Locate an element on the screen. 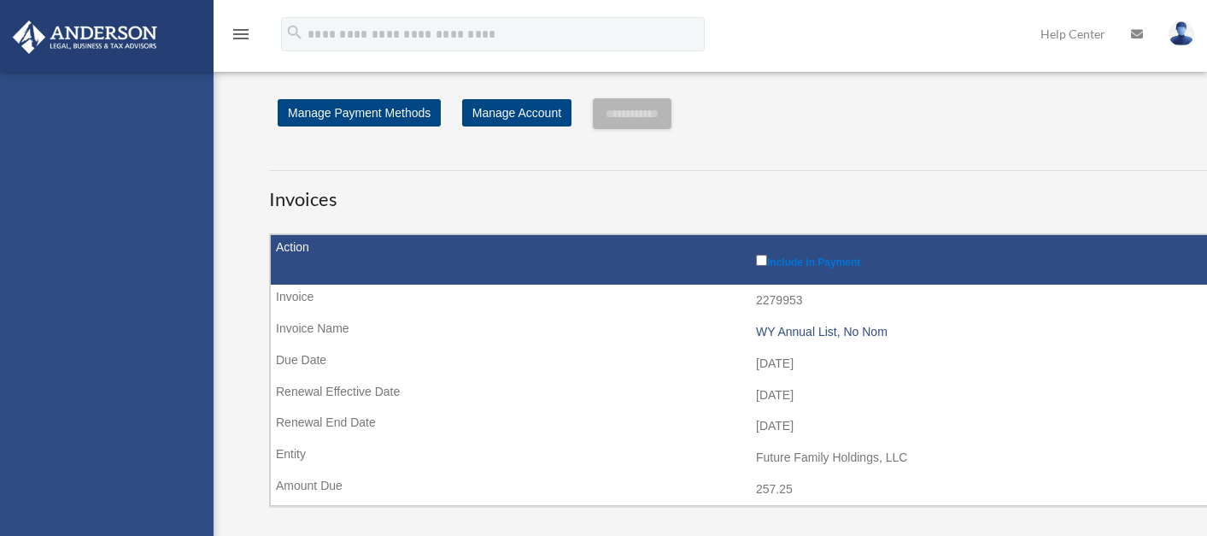 The width and height of the screenshot is (1207, 536). i: menu is located at coordinates (241, 34).